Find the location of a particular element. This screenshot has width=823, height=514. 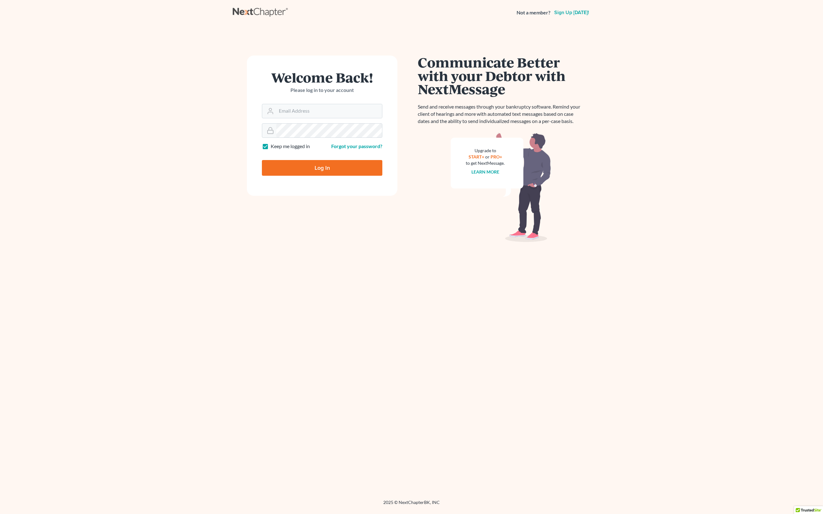

p: Send and receive messages through your bankruptcy software. Remind your client of hearings and mo... is located at coordinates (501, 114).